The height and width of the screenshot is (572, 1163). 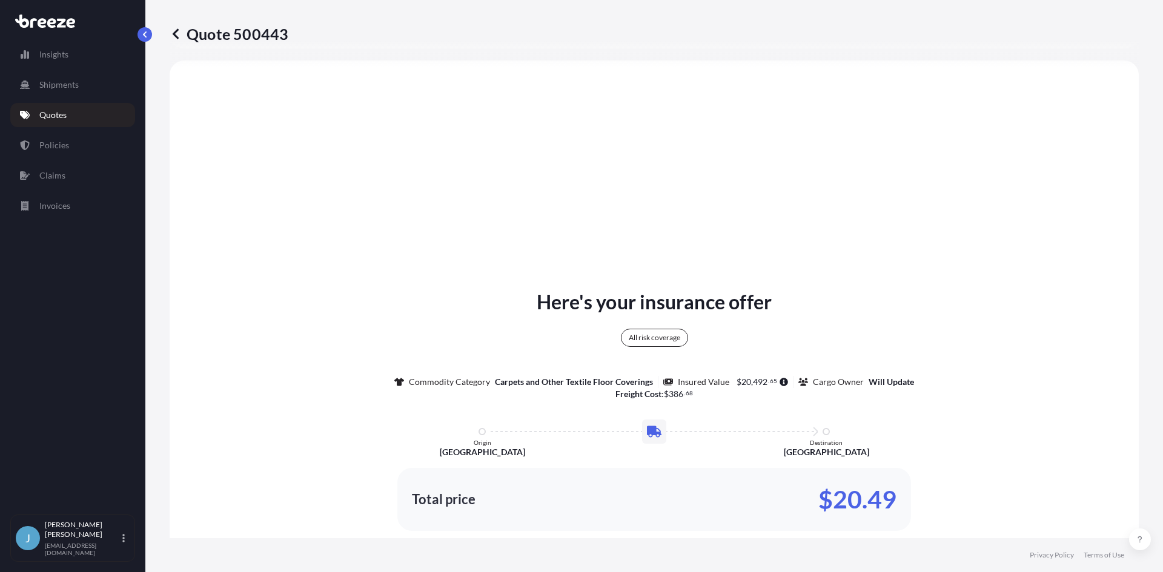 I want to click on p: $20.49, so click(x=857, y=500).